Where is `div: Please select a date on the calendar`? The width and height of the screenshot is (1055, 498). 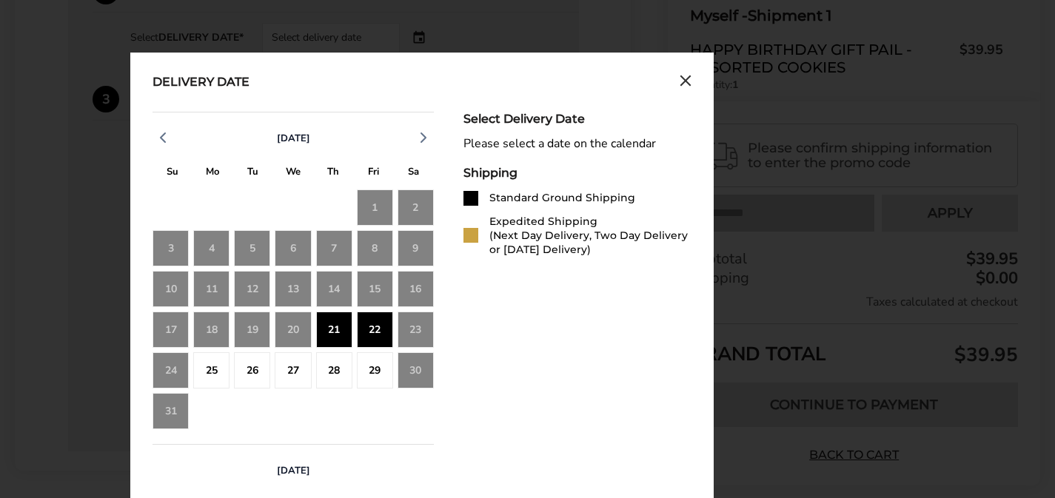 div: Please select a date on the calendar is located at coordinates (577, 144).